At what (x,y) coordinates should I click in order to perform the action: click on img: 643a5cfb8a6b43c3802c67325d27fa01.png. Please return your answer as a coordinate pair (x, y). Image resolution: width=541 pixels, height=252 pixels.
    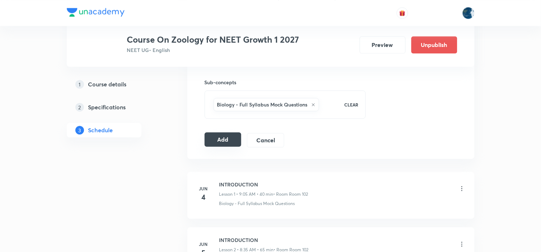
    Looking at the image, I should click on (103, 45).